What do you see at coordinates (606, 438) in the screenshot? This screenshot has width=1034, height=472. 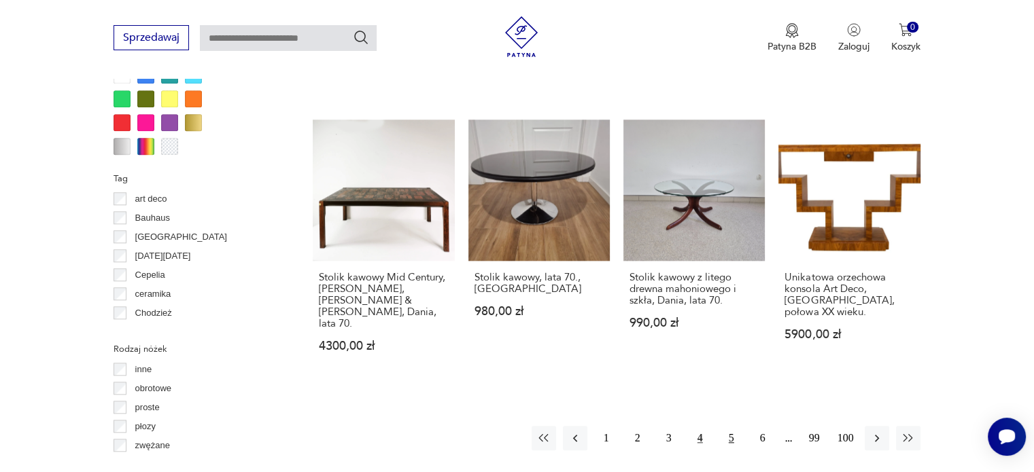 I see `button: 1` at bounding box center [606, 438].